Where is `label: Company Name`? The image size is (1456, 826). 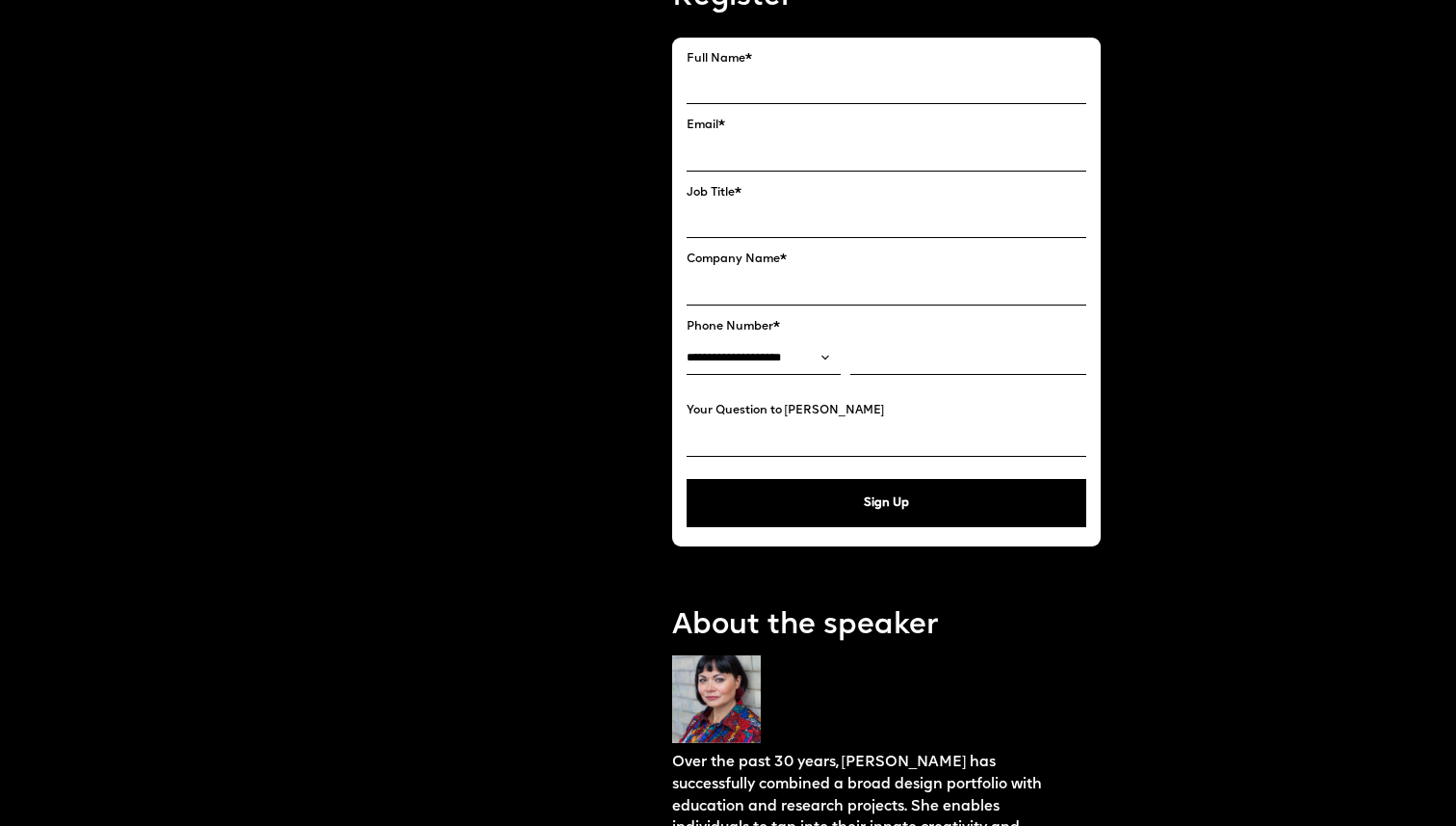
label: Company Name is located at coordinates (885, 259).